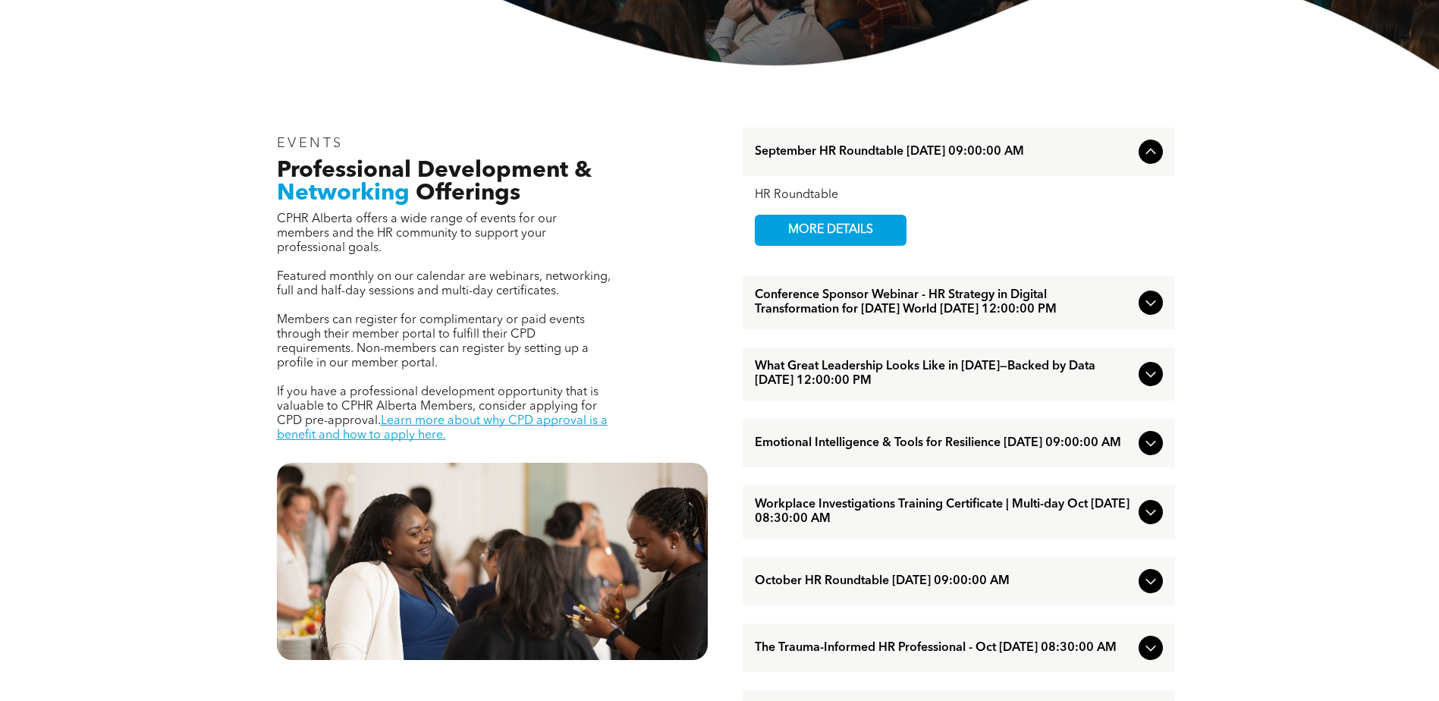  Describe the element at coordinates (343, 193) in the screenshot. I see `span: Networking` at that location.